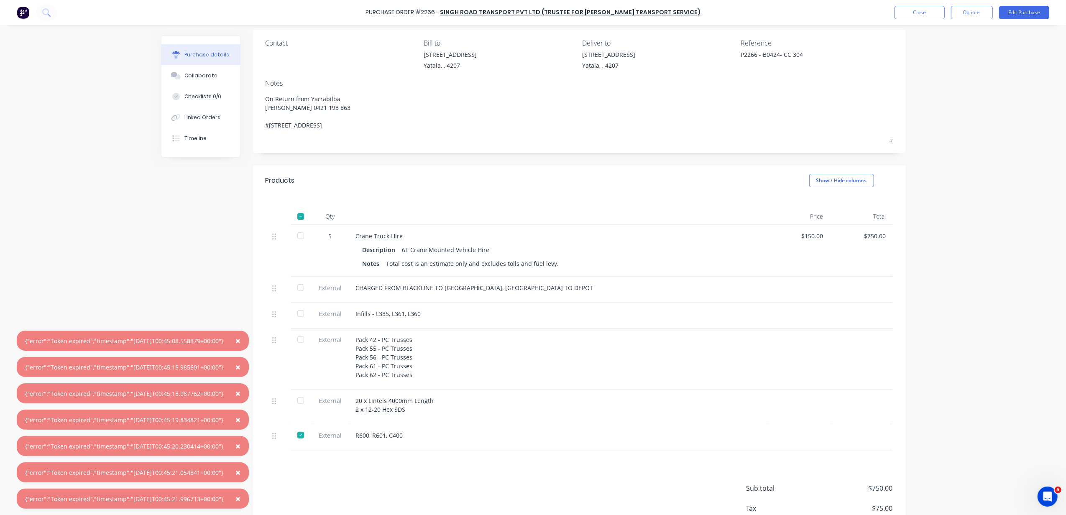 The height and width of the screenshot is (515, 1066). I want to click on div: 20 x Lintels 4000mm Length 2 x 12-20 Hex SDS, so click(558, 405).